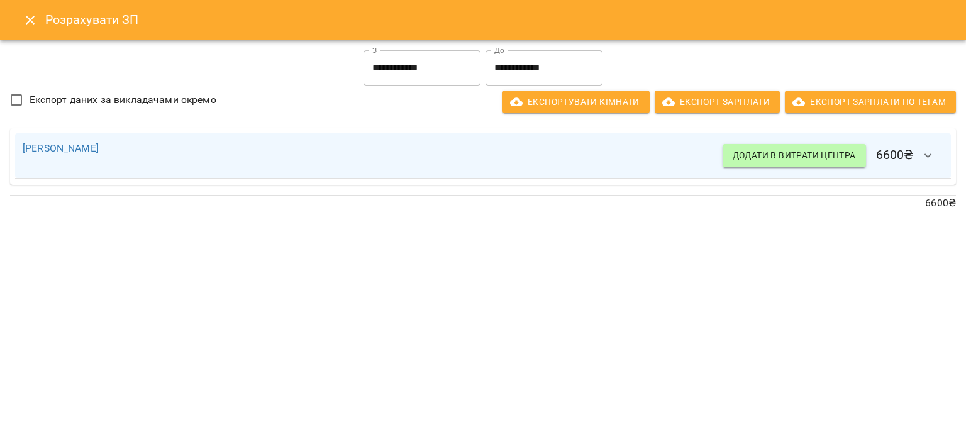 This screenshot has height=437, width=966. I want to click on span: Експорт Зарплати по тегам, so click(871, 102).